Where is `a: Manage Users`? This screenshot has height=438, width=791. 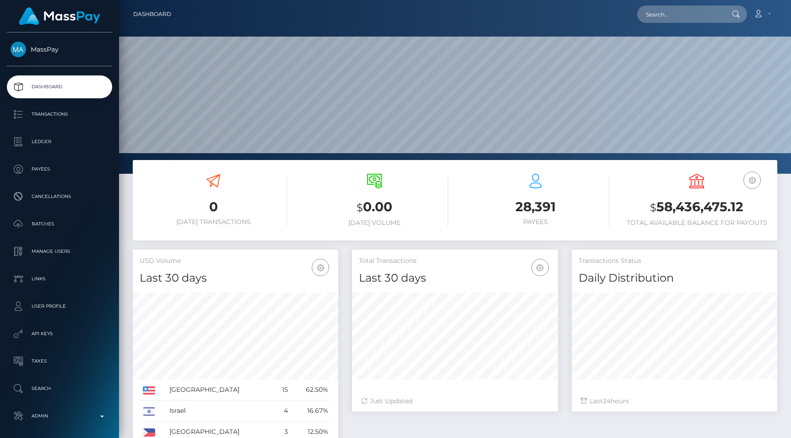
a: Manage Users is located at coordinates (59, 252).